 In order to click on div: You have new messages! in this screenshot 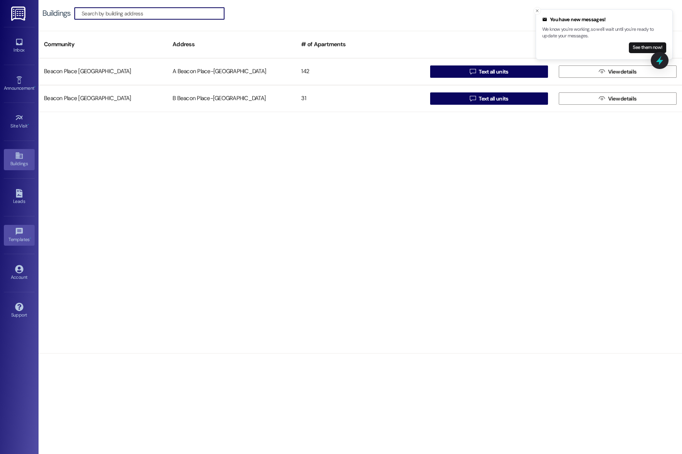, I will do `click(604, 20)`.